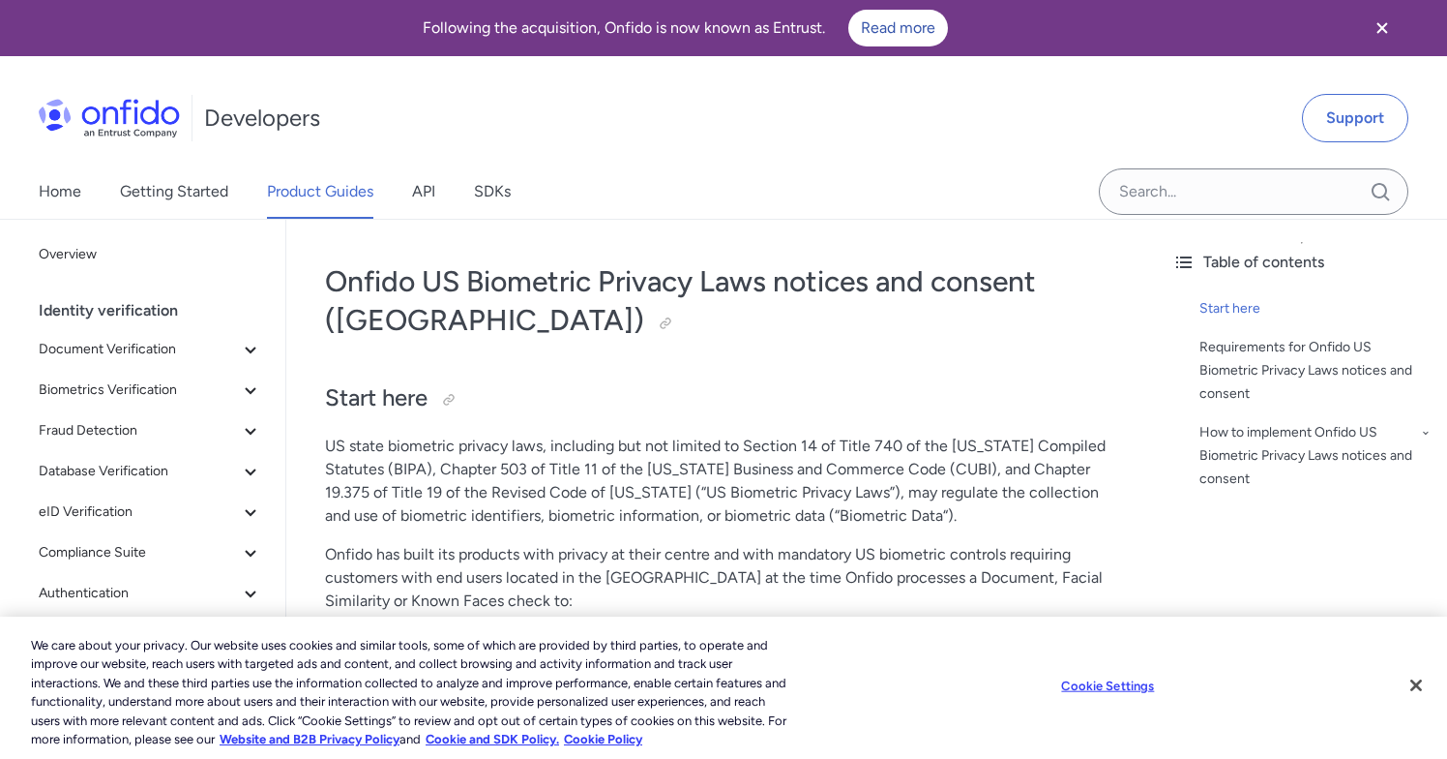 This screenshot has height=759, width=1447. I want to click on button: Document Verification, so click(150, 349).